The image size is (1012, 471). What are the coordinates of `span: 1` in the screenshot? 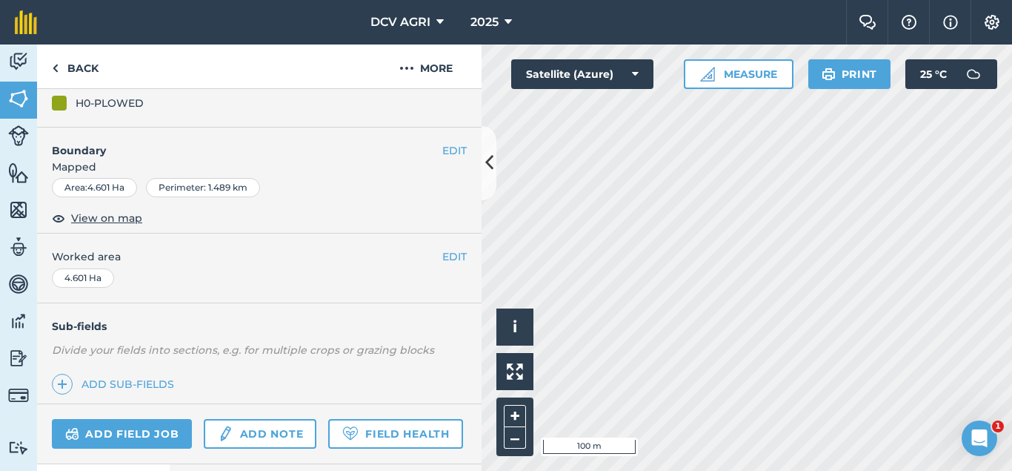 It's located at (998, 426).